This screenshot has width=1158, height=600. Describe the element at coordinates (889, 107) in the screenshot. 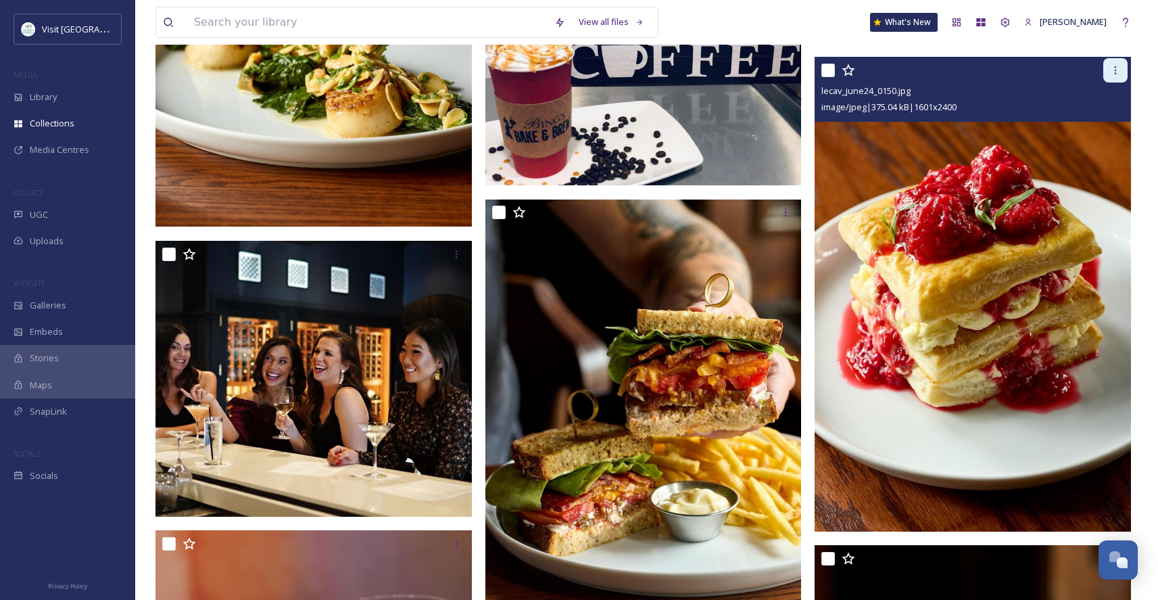

I see `span: image/jpeg | 375.04 kB | 1601 x 2400` at that location.